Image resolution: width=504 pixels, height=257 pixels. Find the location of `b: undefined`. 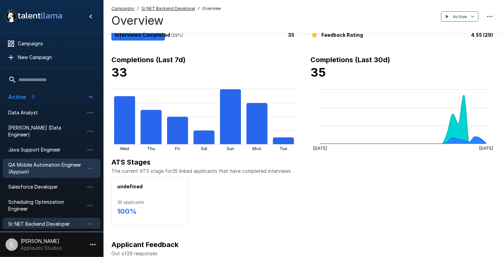

b: undefined is located at coordinates (130, 186).